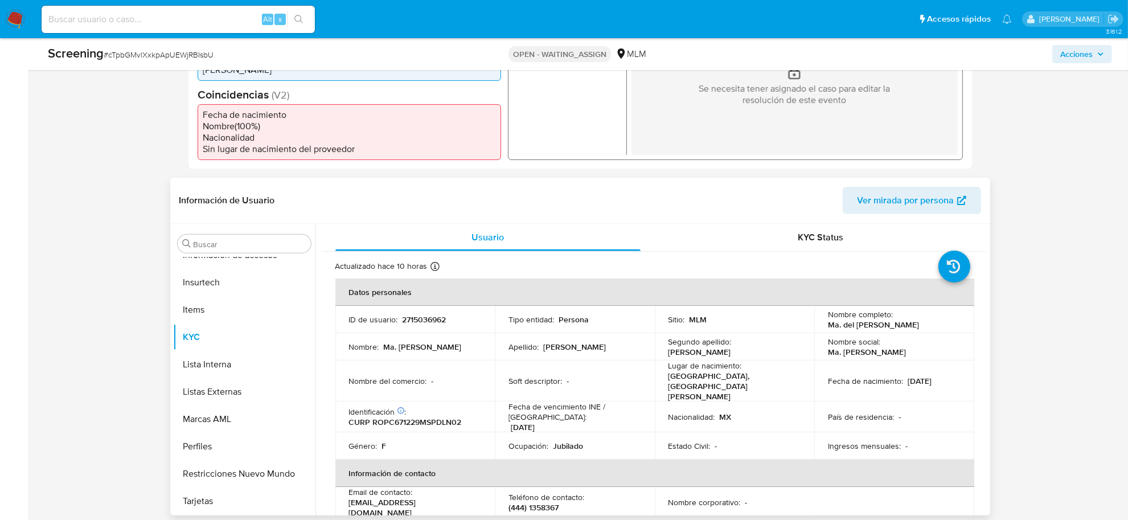  Describe the element at coordinates (244, 419) in the screenshot. I see `button: Marcas AML` at that location.